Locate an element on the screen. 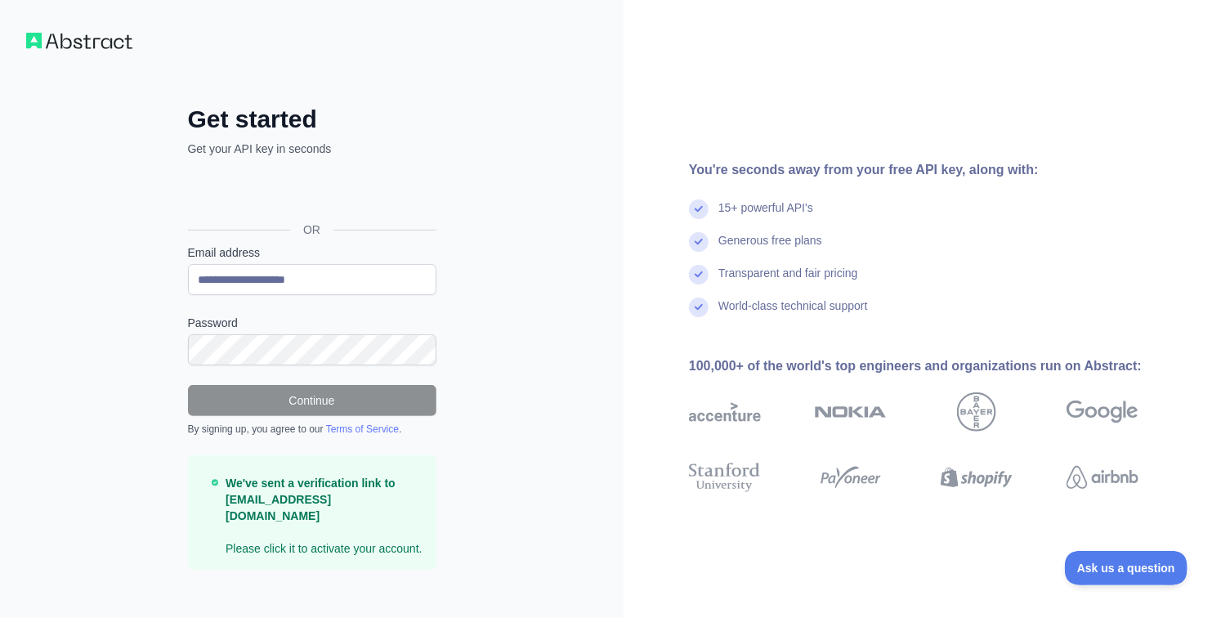 The width and height of the screenshot is (1221, 618). p: Get your API key in seconds is located at coordinates (312, 149).